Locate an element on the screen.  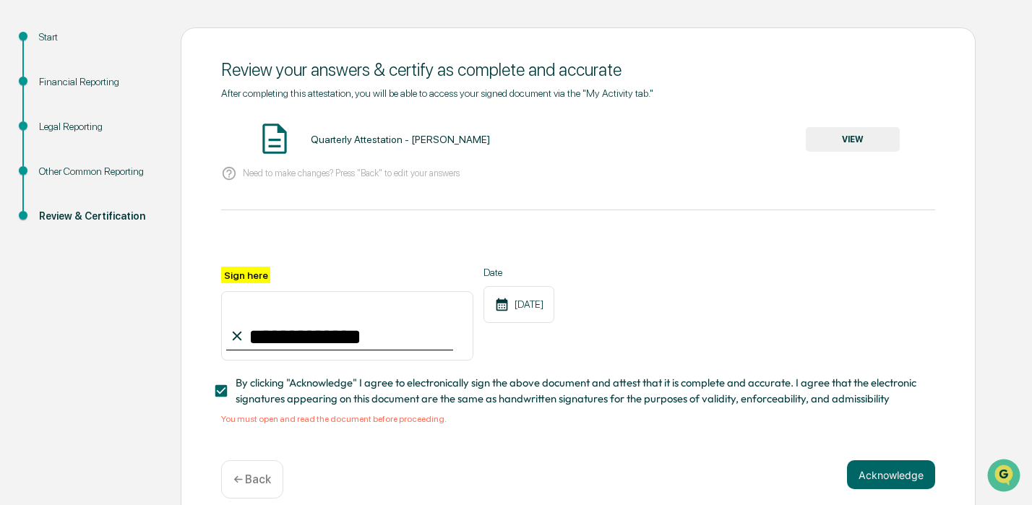
p: How can we help? is located at coordinates (139, 42).